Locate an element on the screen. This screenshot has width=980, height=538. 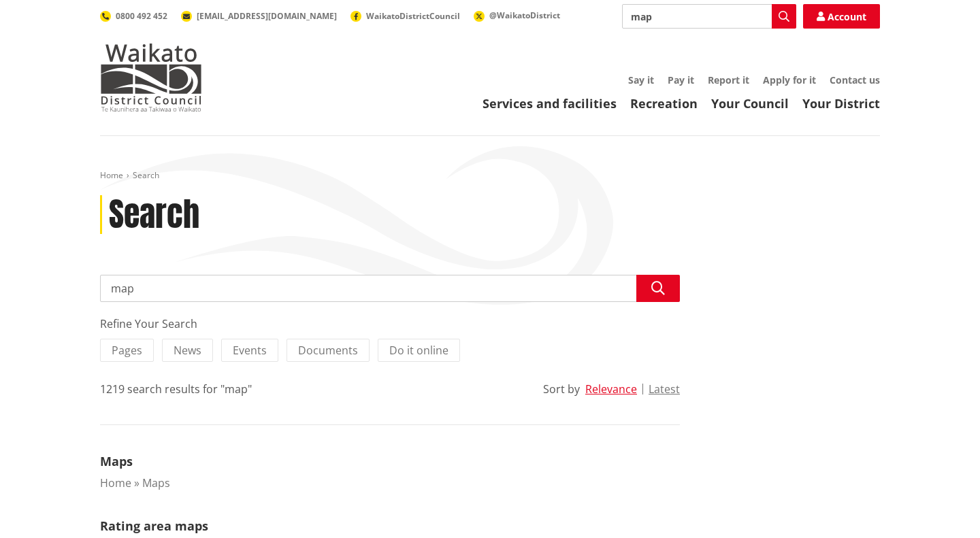
a: Rating area maps is located at coordinates (154, 526).